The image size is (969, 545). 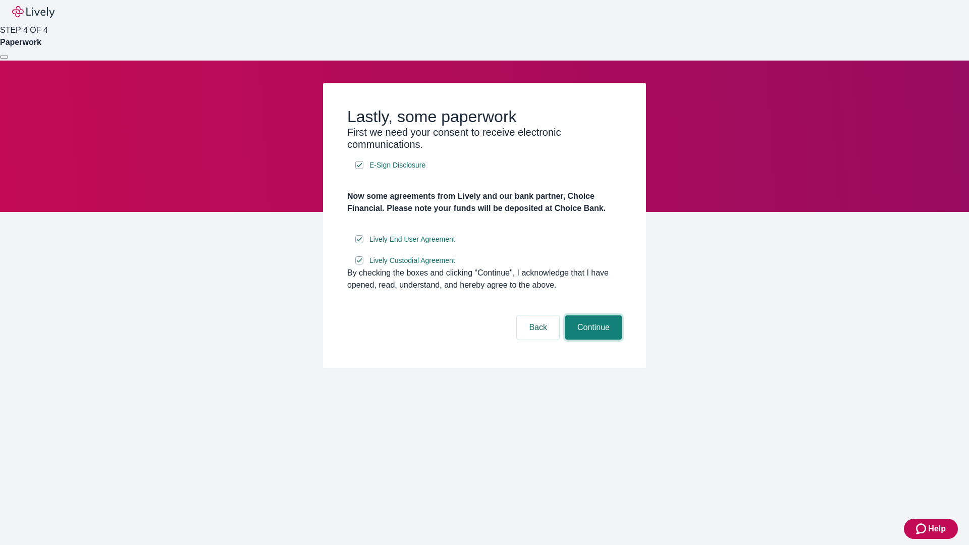 What do you see at coordinates (397, 165) in the screenshot?
I see `span: E-Sign Disclosure` at bounding box center [397, 165].